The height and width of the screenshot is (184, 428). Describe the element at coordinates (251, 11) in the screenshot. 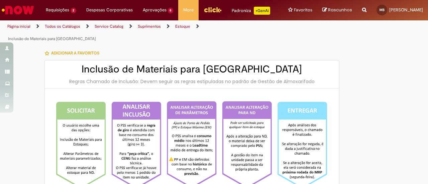

I see `div: Padroniza` at that location.